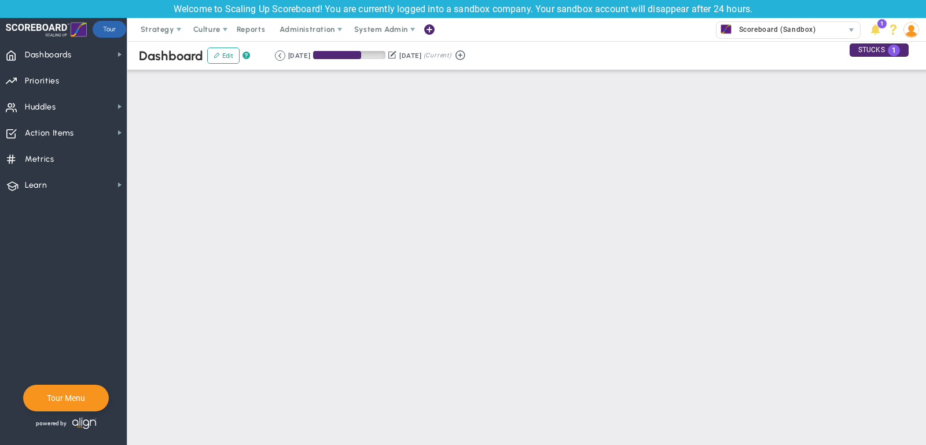  What do you see at coordinates (726, 29) in the screenshot?
I see `img: 33615.Company.photo` at bounding box center [726, 29].